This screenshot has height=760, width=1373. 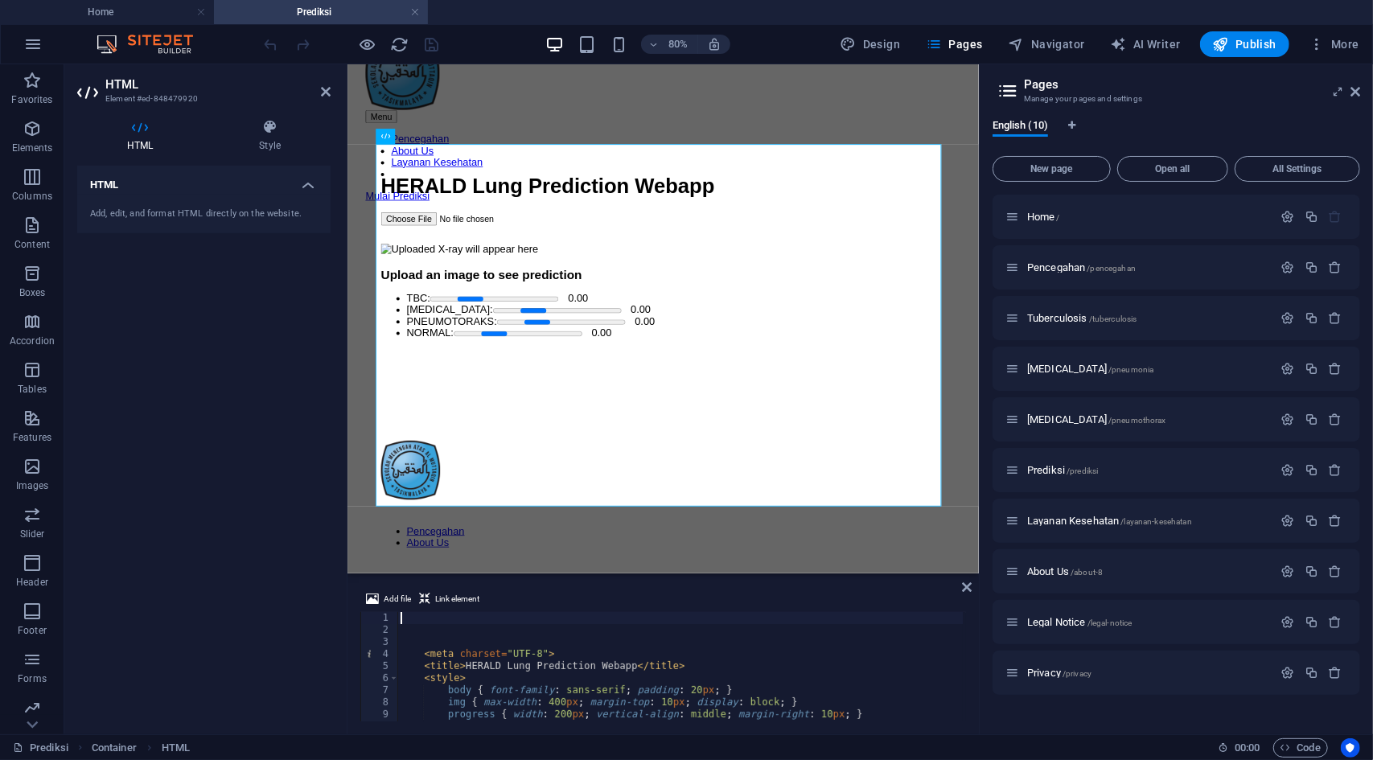 What do you see at coordinates (1148, 470) in the screenshot?
I see `div: Prediksi/prediksi` at bounding box center [1148, 470].